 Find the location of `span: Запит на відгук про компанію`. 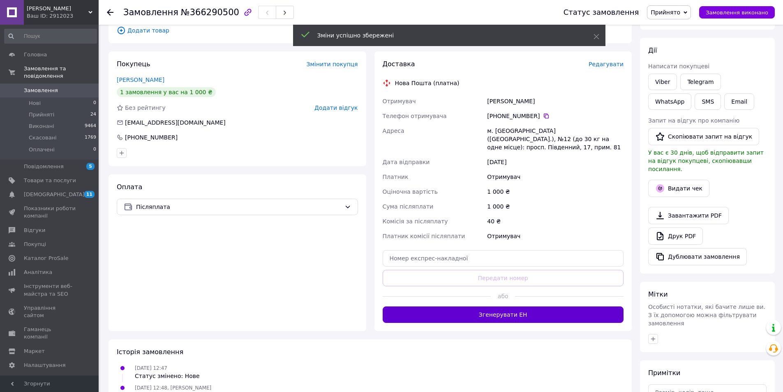

span: Запит на відгук про компанію is located at coordinates (694, 120).